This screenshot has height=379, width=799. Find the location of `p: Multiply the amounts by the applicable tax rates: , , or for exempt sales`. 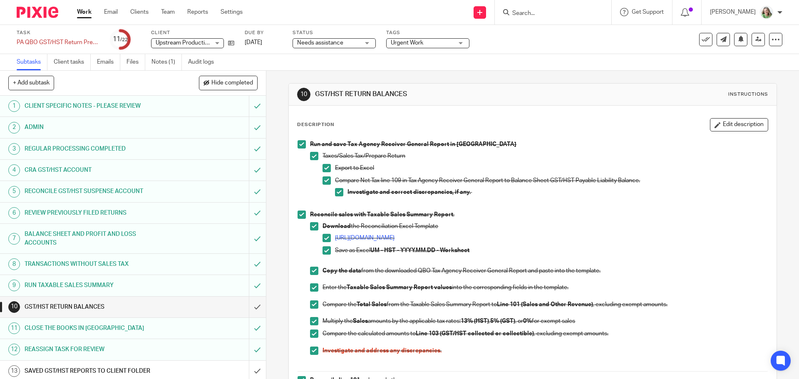

p: Multiply the amounts by the applicable tax rates: , , or for exempt sales is located at coordinates (545, 321).